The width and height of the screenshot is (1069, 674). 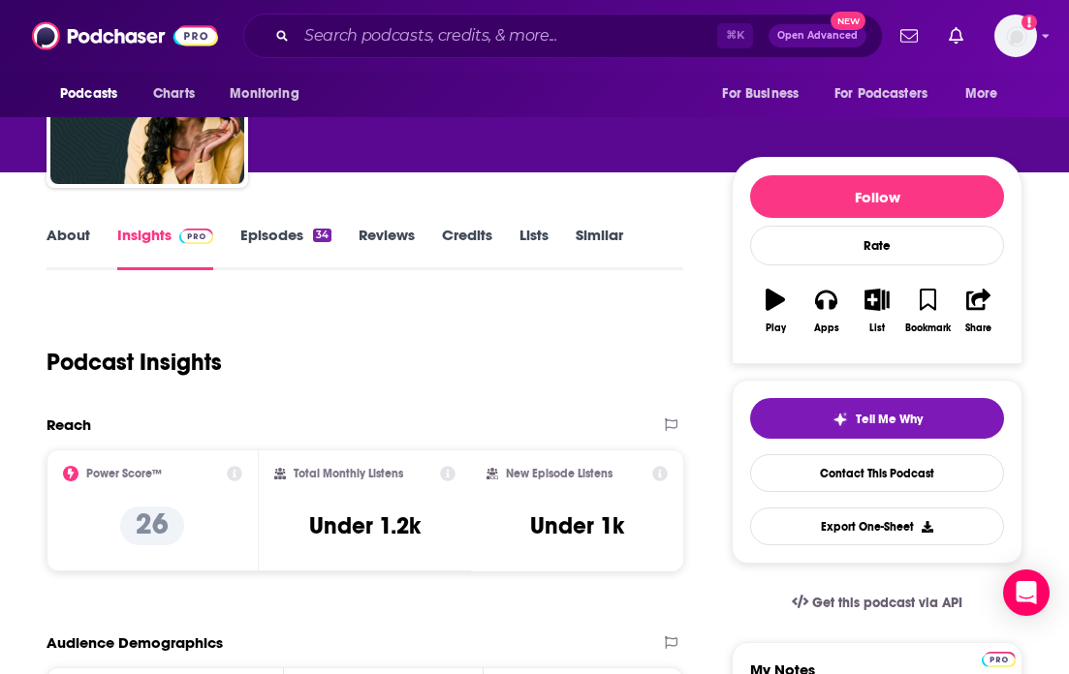 What do you see at coordinates (886, 603) in the screenshot?
I see `span: Get this podcast via API` at bounding box center [886, 603].